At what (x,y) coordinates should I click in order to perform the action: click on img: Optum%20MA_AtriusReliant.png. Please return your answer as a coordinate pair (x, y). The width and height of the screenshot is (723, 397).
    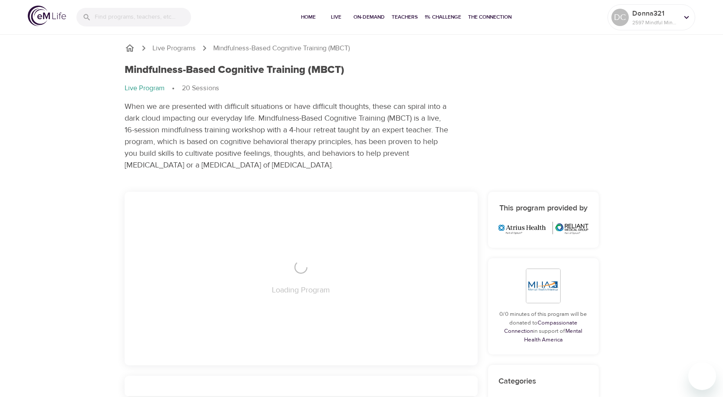
    Looking at the image, I should click on (543, 228).